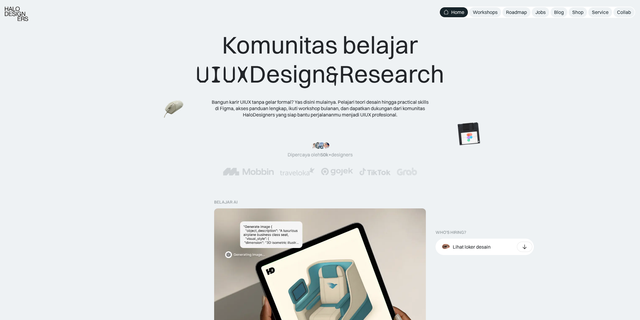 This screenshot has height=320, width=640. Describe the element at coordinates (451, 232) in the screenshot. I see `div: WHO’S HIRING?` at that location.